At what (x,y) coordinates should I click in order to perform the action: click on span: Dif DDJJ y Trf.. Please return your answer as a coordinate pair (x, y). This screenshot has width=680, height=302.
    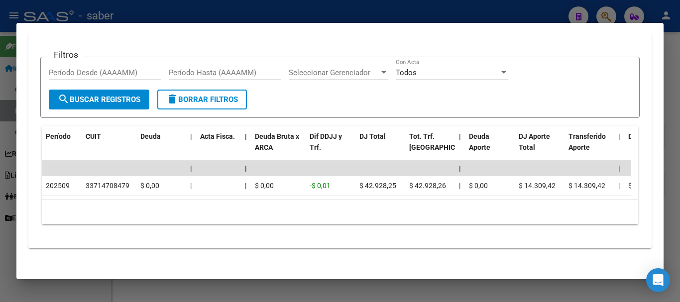
    Looking at the image, I should click on (325, 142).